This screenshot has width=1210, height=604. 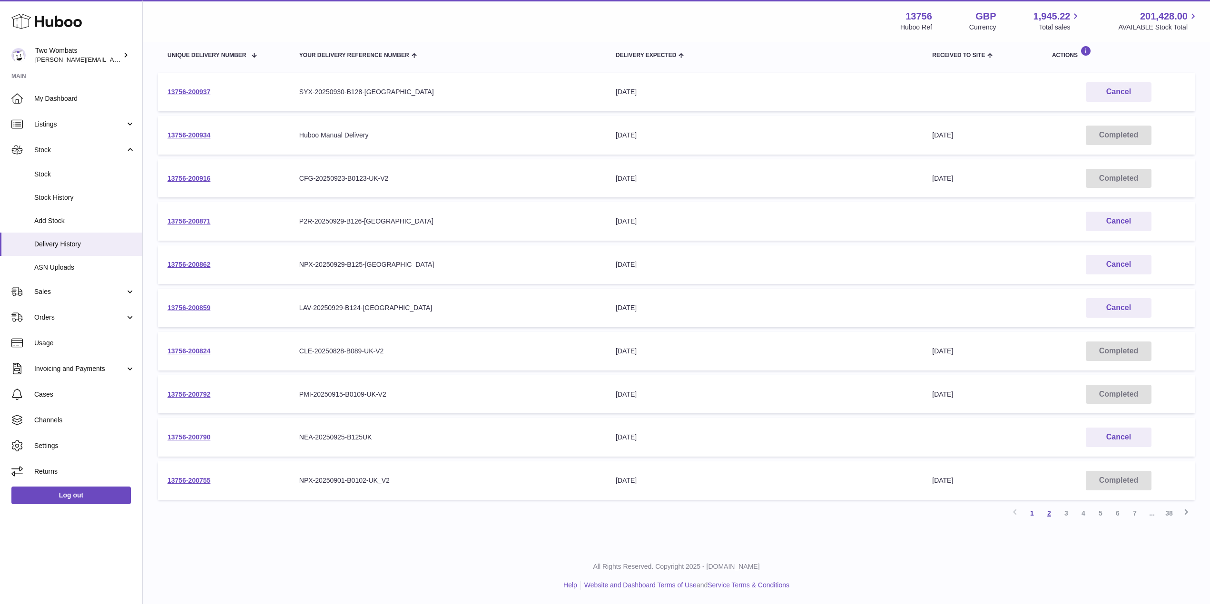 I want to click on a: 5, so click(x=1100, y=513).